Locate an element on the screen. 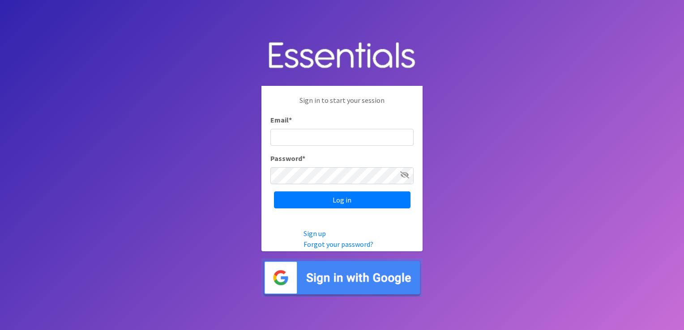 The width and height of the screenshot is (684, 330). img: Sign in with Google is located at coordinates (342, 278).